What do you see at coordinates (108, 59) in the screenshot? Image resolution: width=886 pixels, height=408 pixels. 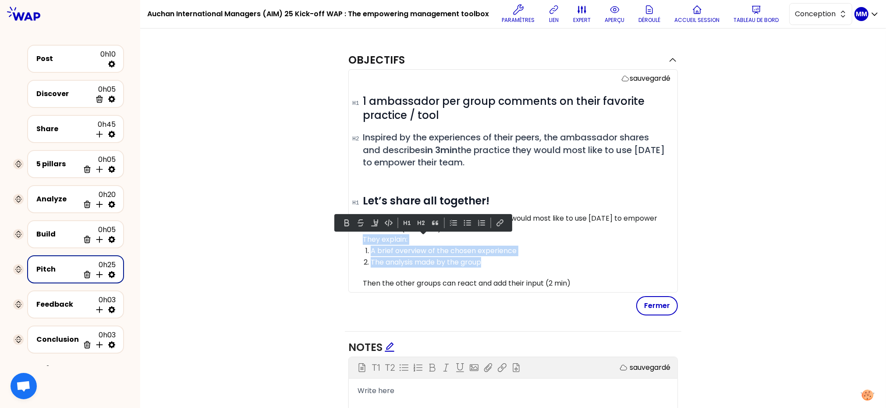 I see `div: 0h10` at bounding box center [108, 59].